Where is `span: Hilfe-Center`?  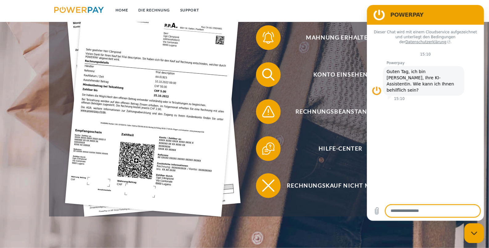 span: Hilfe-Center is located at coordinates (340, 148).